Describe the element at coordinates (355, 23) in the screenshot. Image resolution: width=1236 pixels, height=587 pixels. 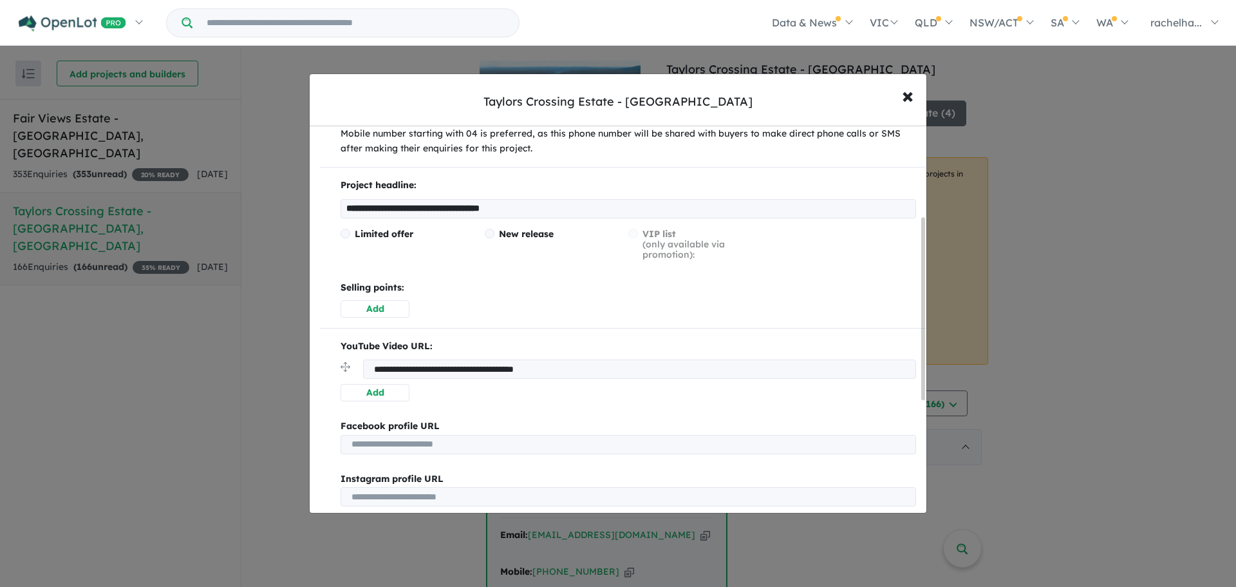
I see `input: Try estate name, suburb, builder or developer` at that location.